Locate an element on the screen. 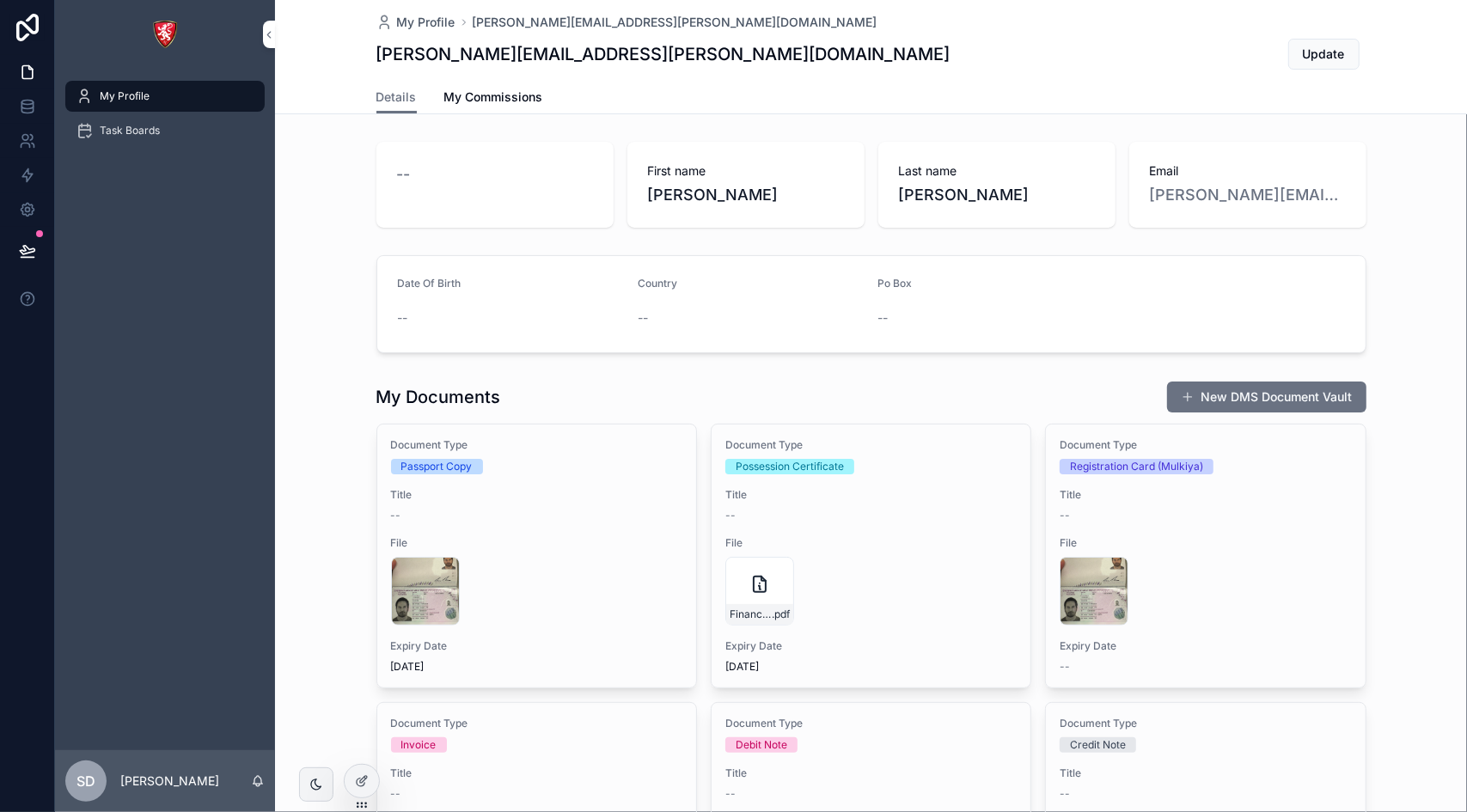  a: Document TypePossession CertificateTitle--FileFinance_Declaration_Form_PkC1NpVDRtcf.pdfExpiry Dat... is located at coordinates (870, 556).